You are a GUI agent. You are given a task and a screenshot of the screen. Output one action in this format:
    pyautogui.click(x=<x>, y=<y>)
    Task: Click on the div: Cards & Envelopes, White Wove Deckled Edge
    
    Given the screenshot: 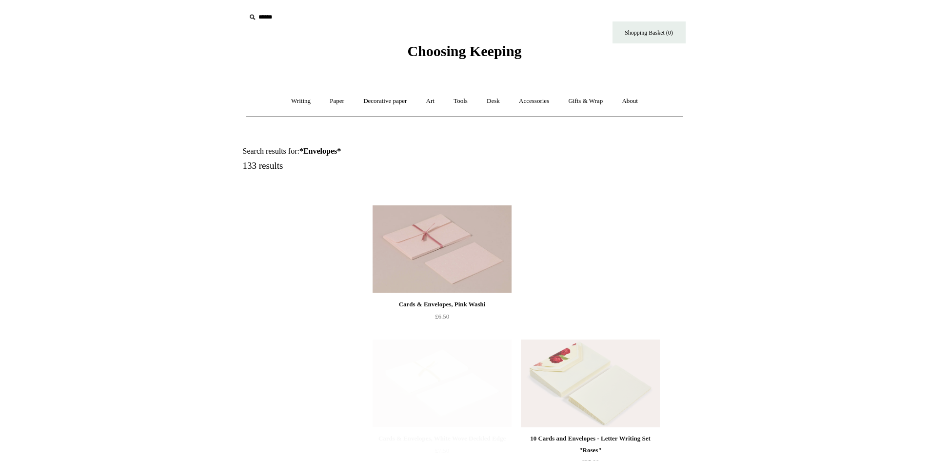 What is the action you would take?
    pyautogui.click(x=442, y=438)
    